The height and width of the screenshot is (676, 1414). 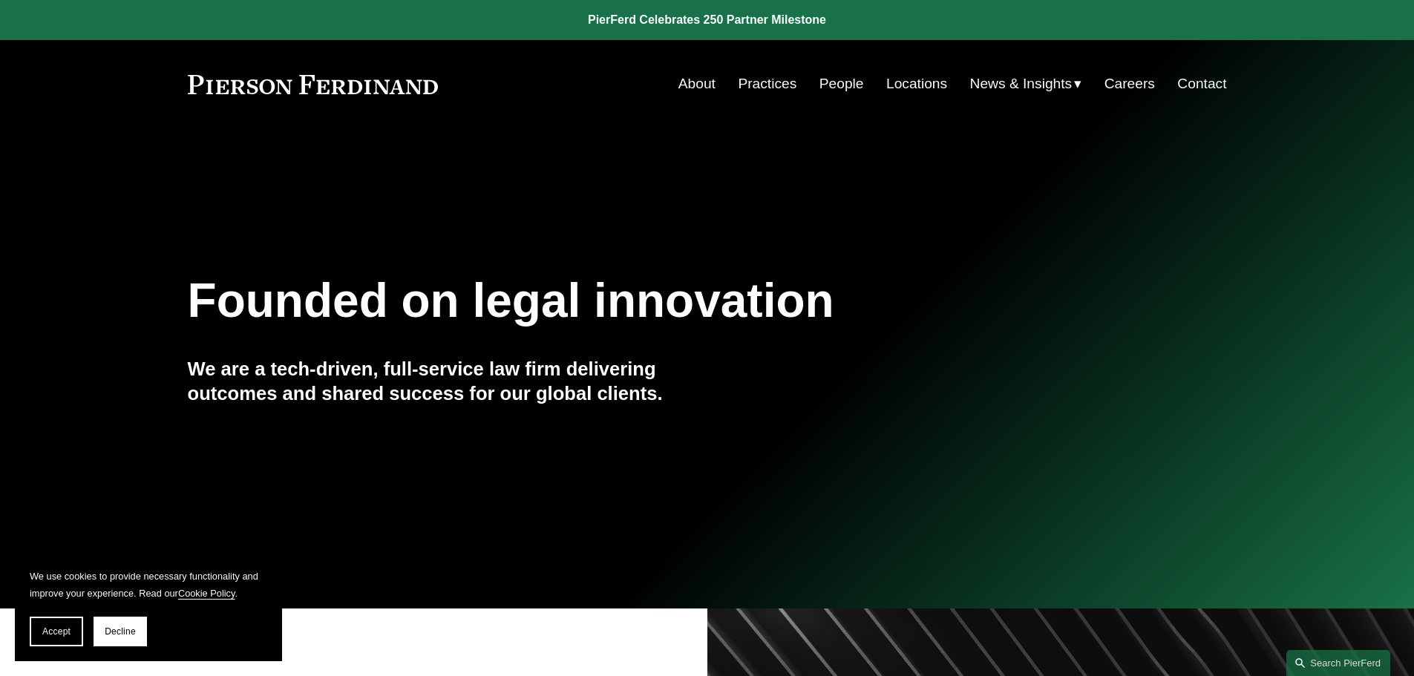 What do you see at coordinates (697, 84) in the screenshot?
I see `a: About` at bounding box center [697, 84].